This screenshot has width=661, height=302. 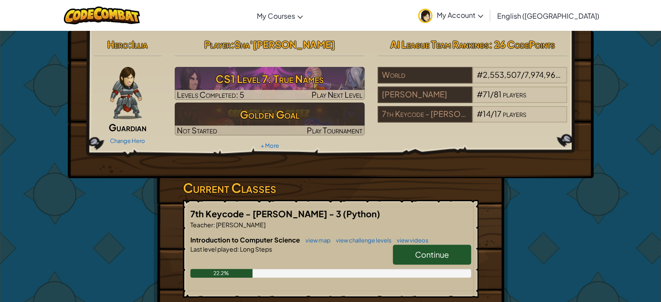 I want to click on span: My Account, so click(x=460, y=15).